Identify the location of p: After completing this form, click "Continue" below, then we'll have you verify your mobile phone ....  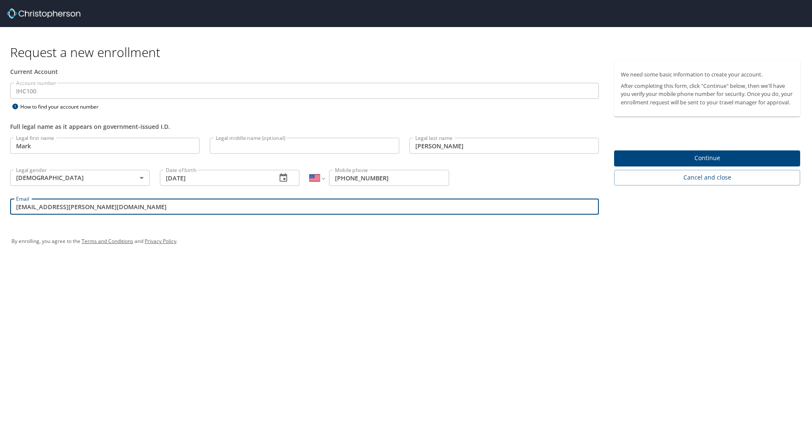
(707, 94).